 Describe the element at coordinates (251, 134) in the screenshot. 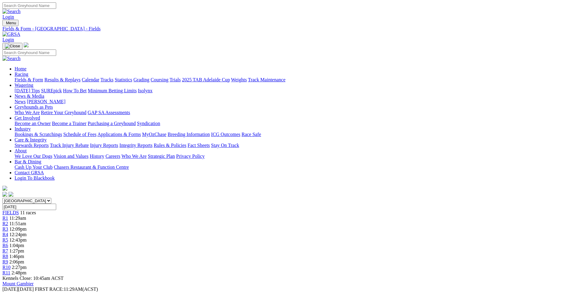

I see `a: Race Safe` at that location.